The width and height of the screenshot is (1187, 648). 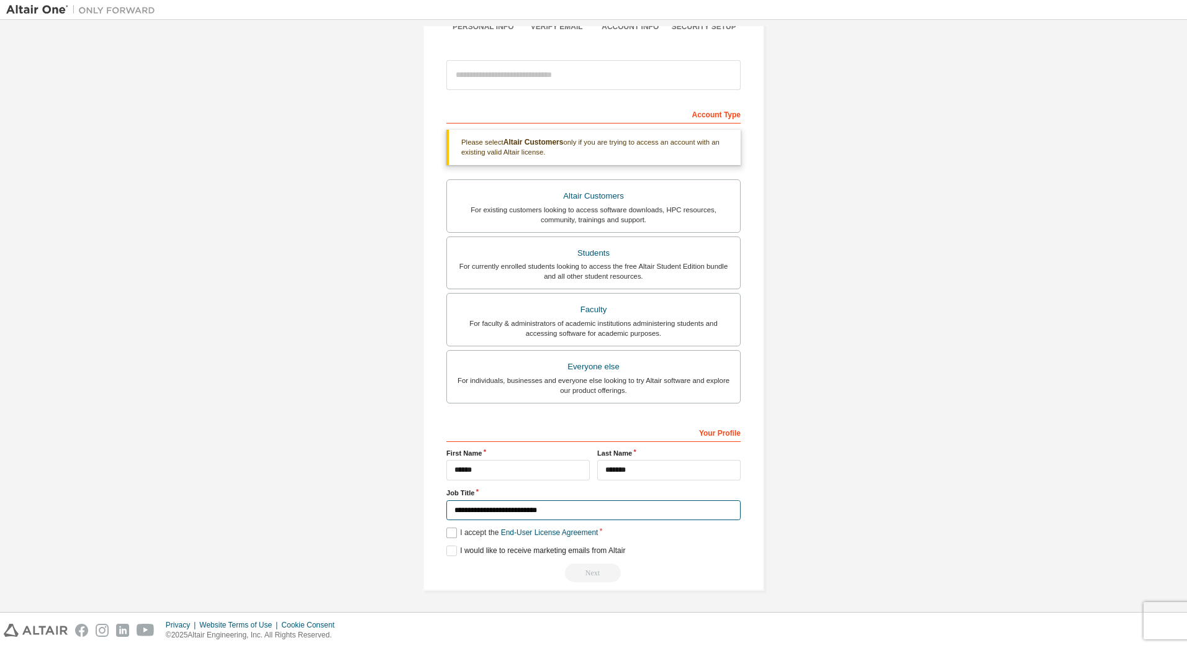 What do you see at coordinates (145, 630) in the screenshot?
I see `img: youtube.svg` at bounding box center [145, 630].